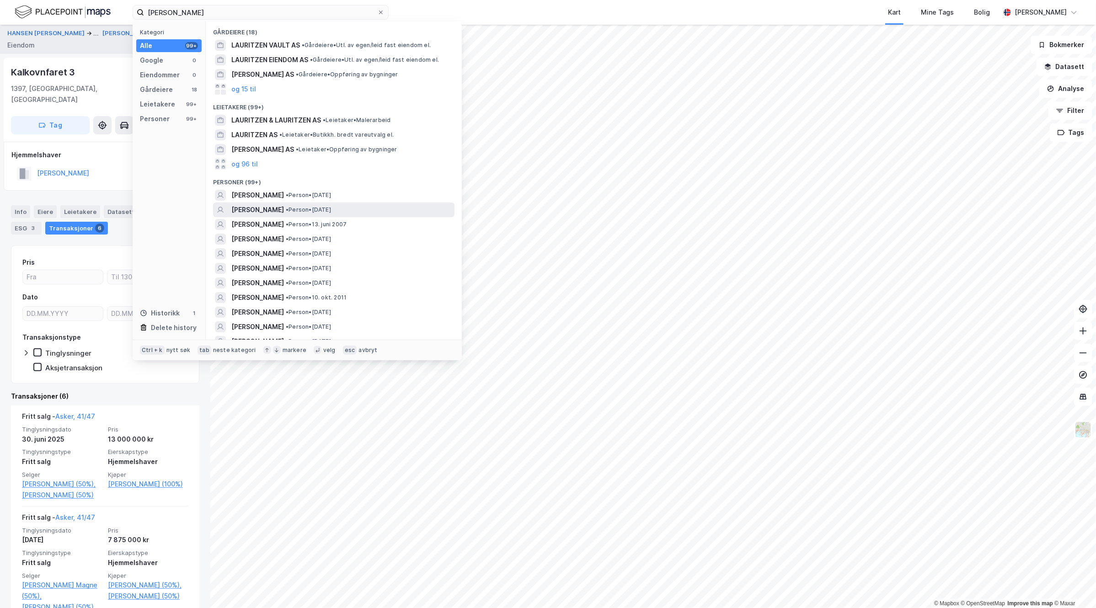  What do you see at coordinates (261, 12) in the screenshot?
I see `input: Søk på adresse, matrikkel, gårdeiere, leietakere eller personer` at bounding box center [261, 12].